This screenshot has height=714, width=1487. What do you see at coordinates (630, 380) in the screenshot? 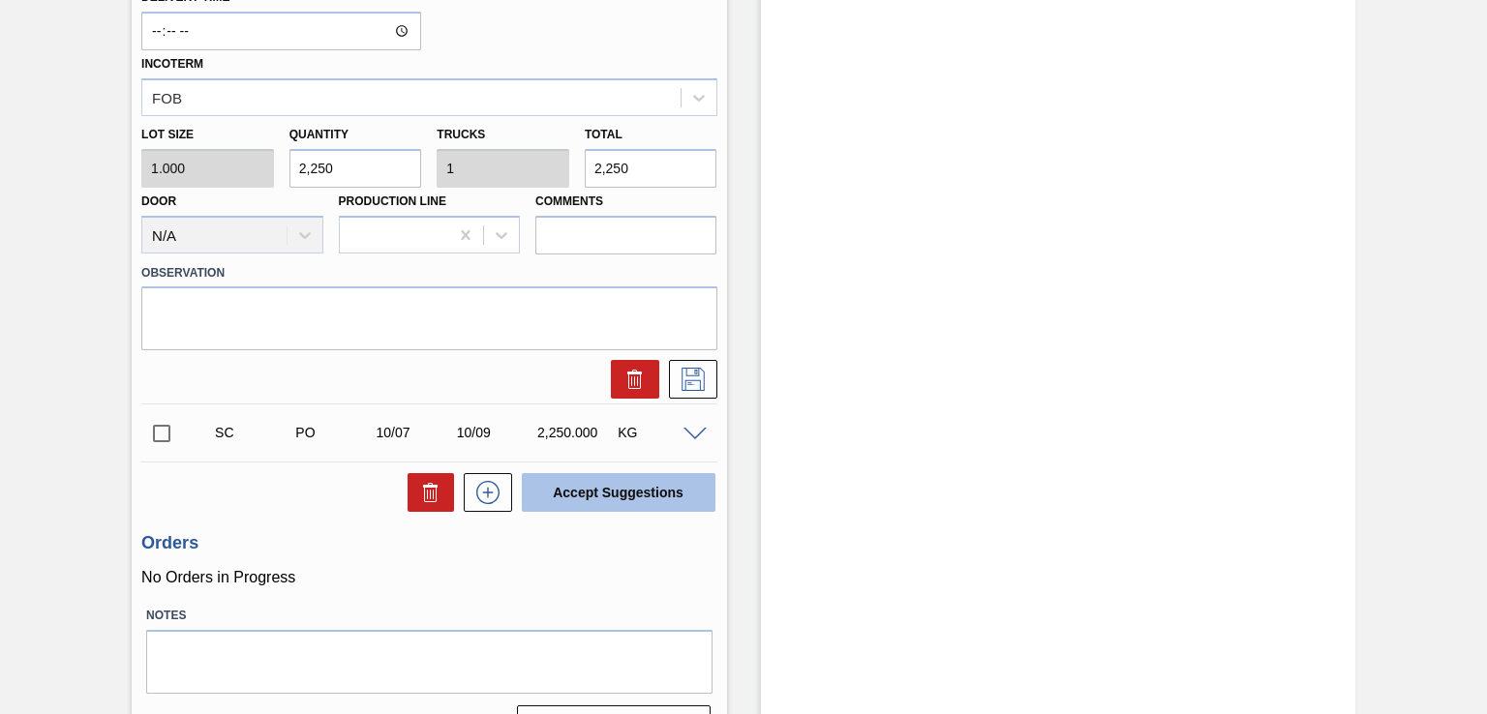
I see `div: Delete Suggestion` at bounding box center [630, 380].